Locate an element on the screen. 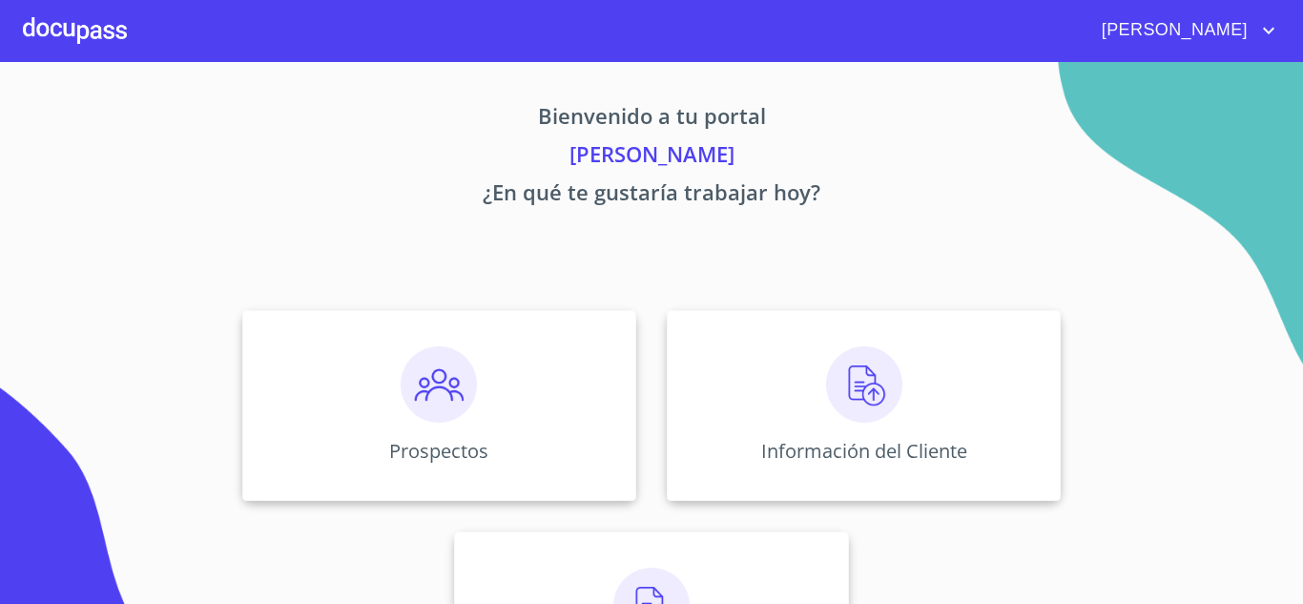  p: Prospectos is located at coordinates (439, 450).